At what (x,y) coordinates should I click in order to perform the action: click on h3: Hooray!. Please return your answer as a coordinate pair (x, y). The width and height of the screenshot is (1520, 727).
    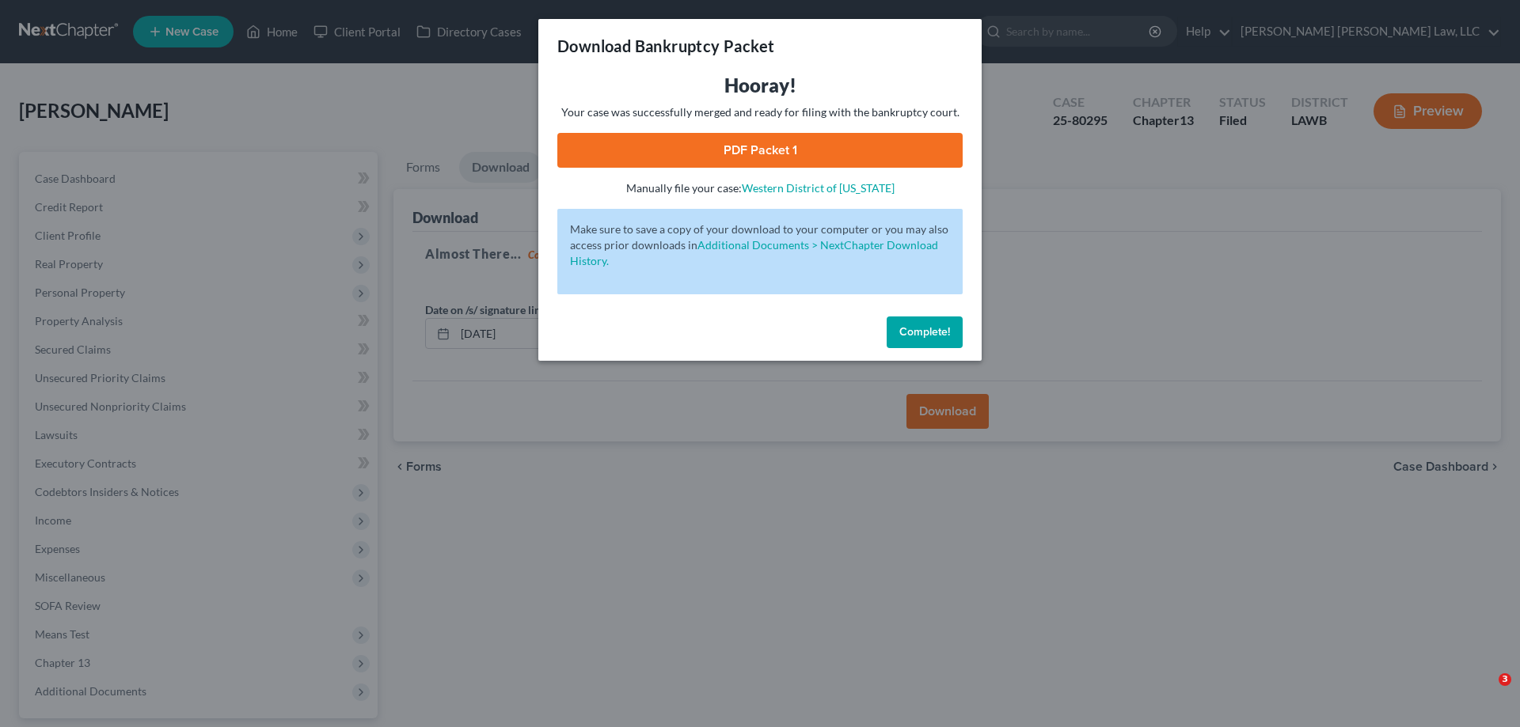
    Looking at the image, I should click on (760, 85).